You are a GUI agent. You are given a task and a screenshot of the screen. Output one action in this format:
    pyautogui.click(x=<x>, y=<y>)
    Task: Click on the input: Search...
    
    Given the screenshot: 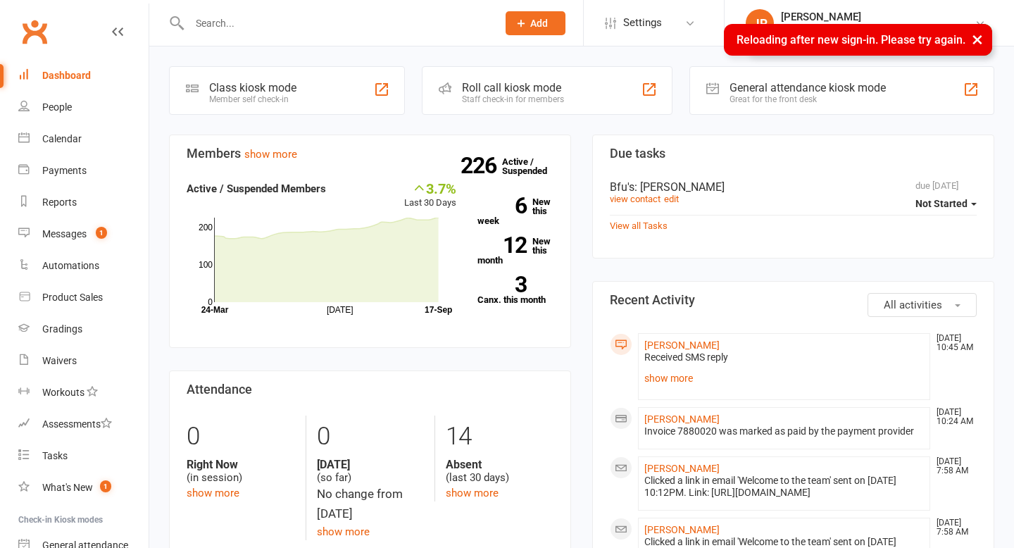 What is the action you would take?
    pyautogui.click(x=336, y=23)
    